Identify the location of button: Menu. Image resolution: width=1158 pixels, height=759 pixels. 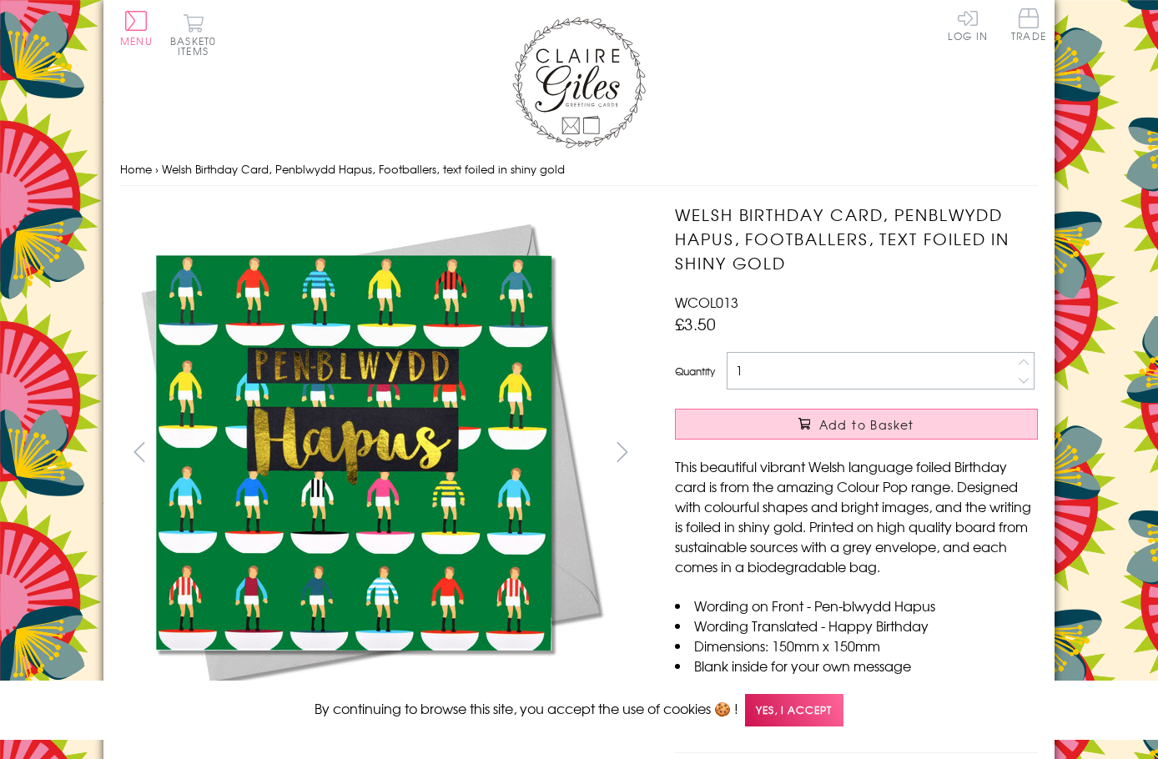
(136, 28).